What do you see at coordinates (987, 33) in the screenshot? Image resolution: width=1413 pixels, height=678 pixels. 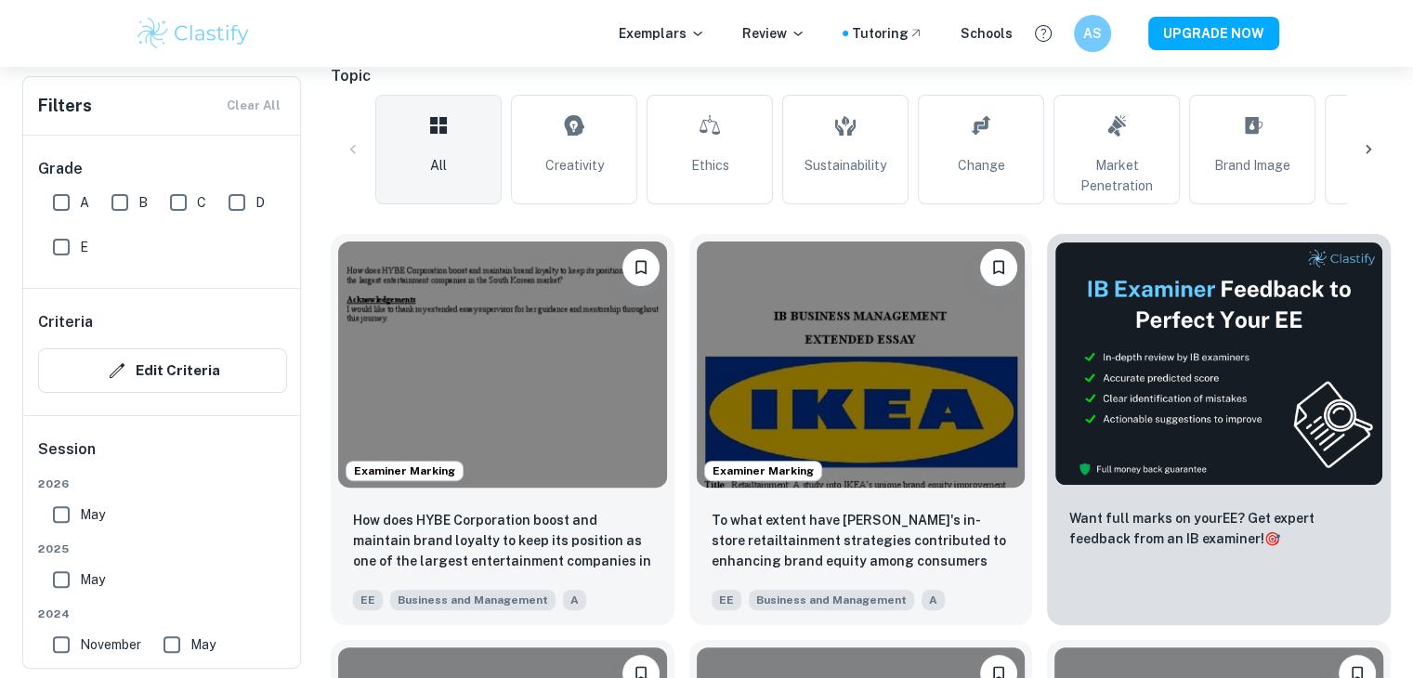 I see `div: Schools` at bounding box center [987, 33].